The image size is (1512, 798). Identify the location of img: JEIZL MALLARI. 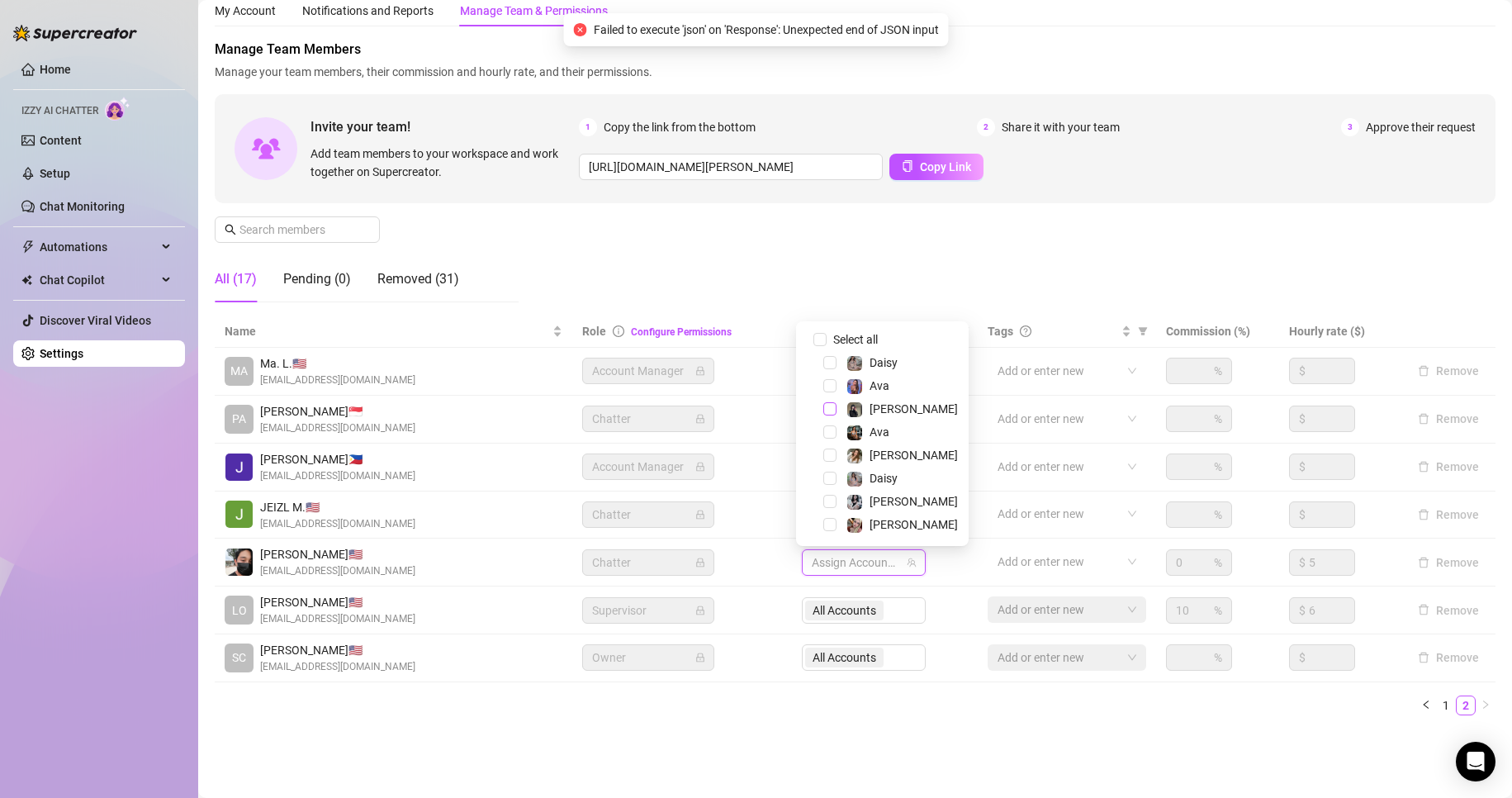
(238, 514).